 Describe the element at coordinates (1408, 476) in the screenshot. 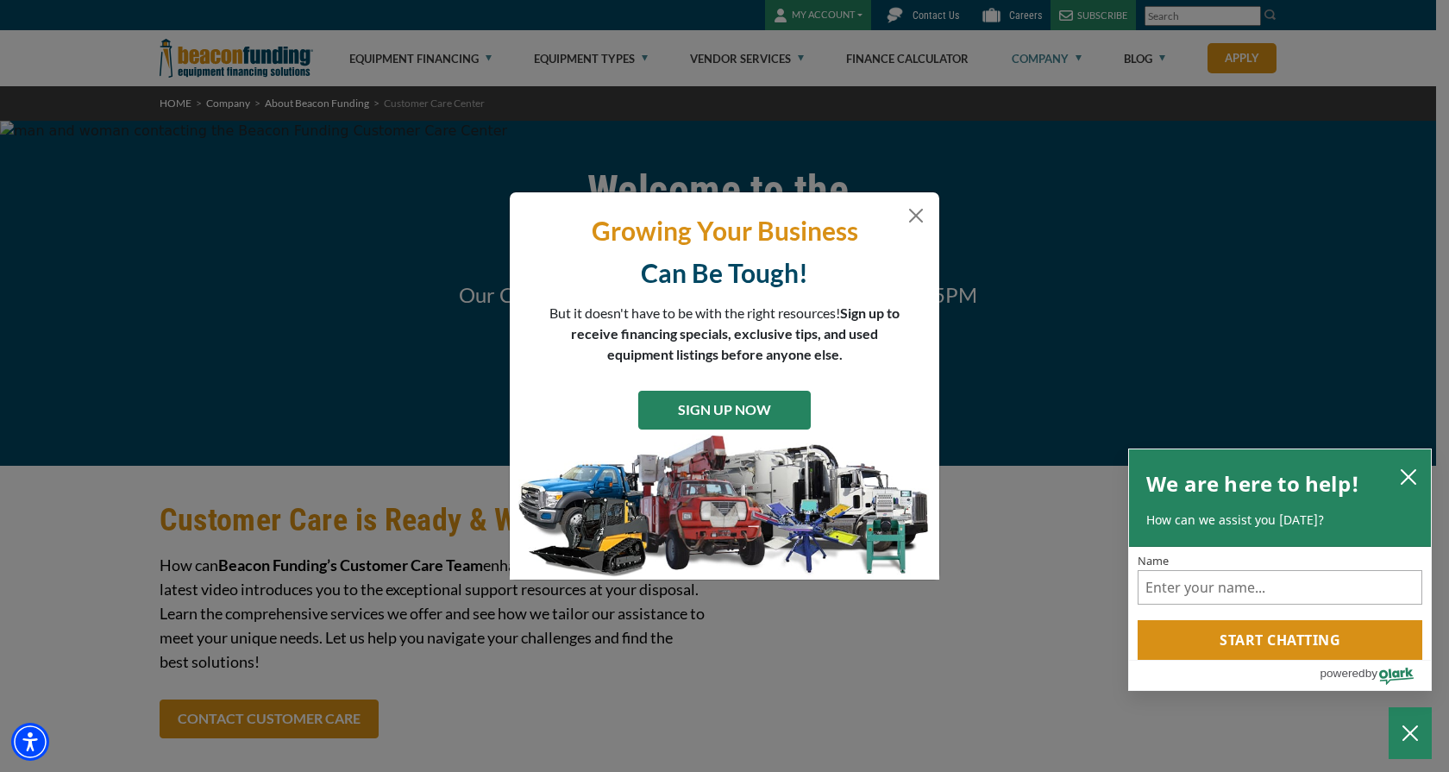

I see `button: close chatbox` at that location.